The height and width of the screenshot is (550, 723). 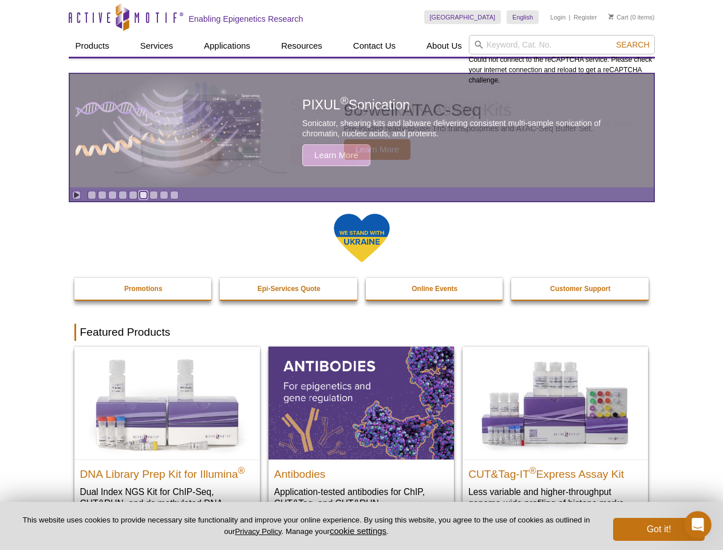 I want to click on img: CUT&Tag-IT® Express Assay Kit, so click(x=555, y=402).